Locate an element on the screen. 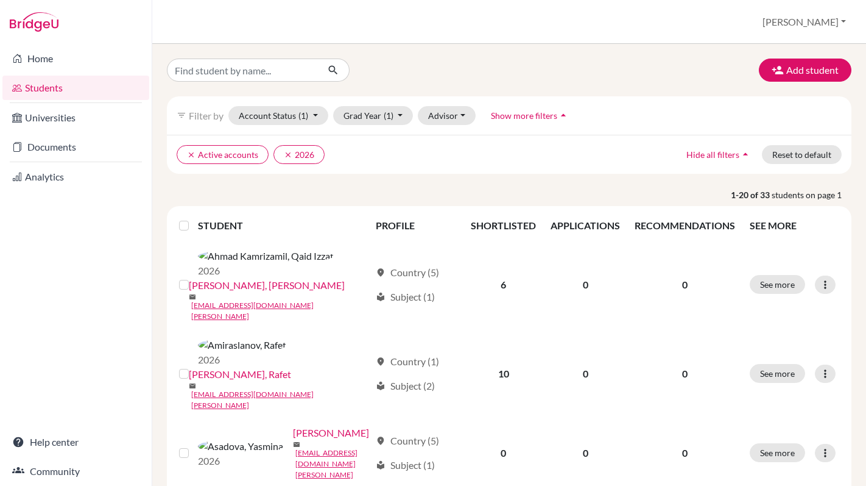 The image size is (866, 486). a: Students is located at coordinates (76, 88).